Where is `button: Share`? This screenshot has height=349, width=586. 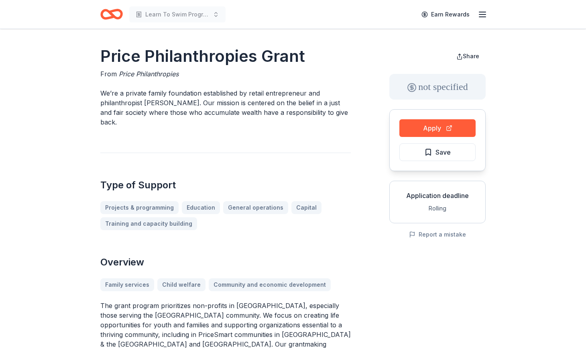 button: Share is located at coordinates (467, 56).